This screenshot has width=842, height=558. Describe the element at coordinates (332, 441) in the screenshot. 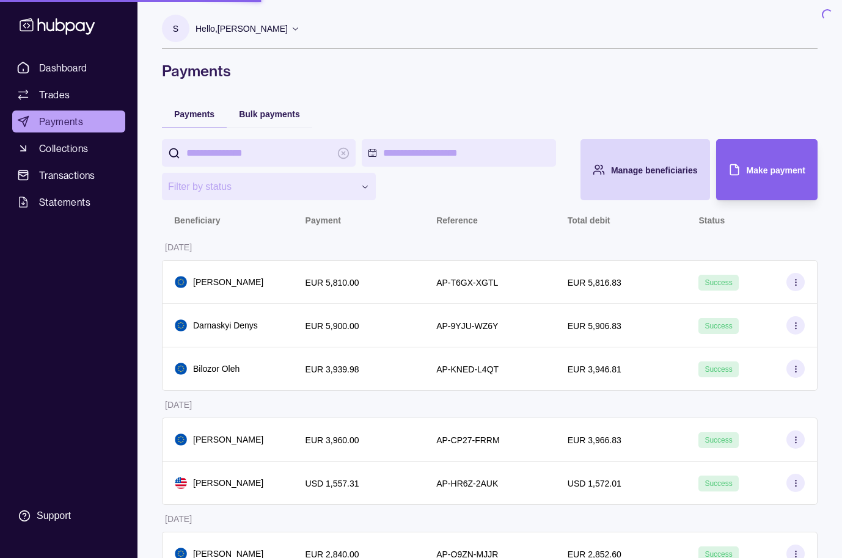

I see `p: EUR 3,960.00` at that location.